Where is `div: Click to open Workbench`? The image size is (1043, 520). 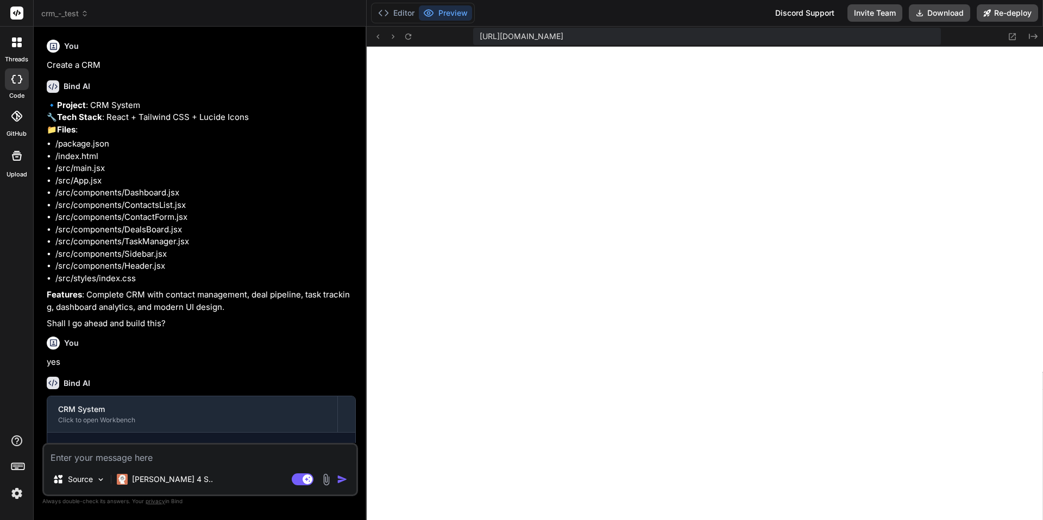 div: Click to open Workbench is located at coordinates (192, 420).